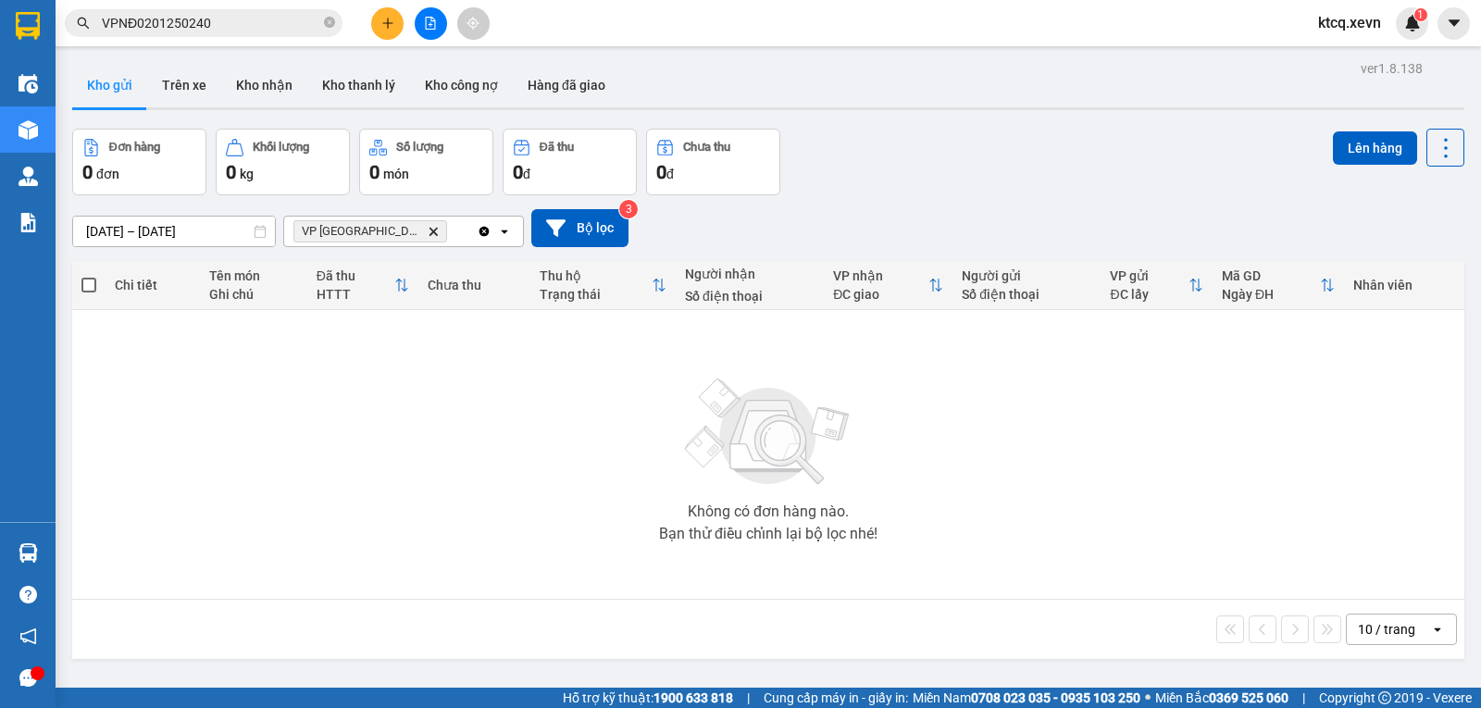  Describe the element at coordinates (1375, 148) in the screenshot. I see `button: Lên hàng` at that location.